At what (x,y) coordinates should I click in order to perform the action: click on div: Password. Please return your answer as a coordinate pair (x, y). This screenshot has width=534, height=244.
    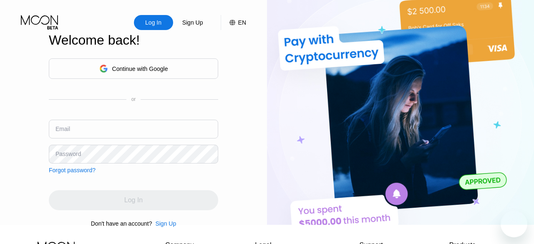
    Looking at the image, I should click on (68, 154).